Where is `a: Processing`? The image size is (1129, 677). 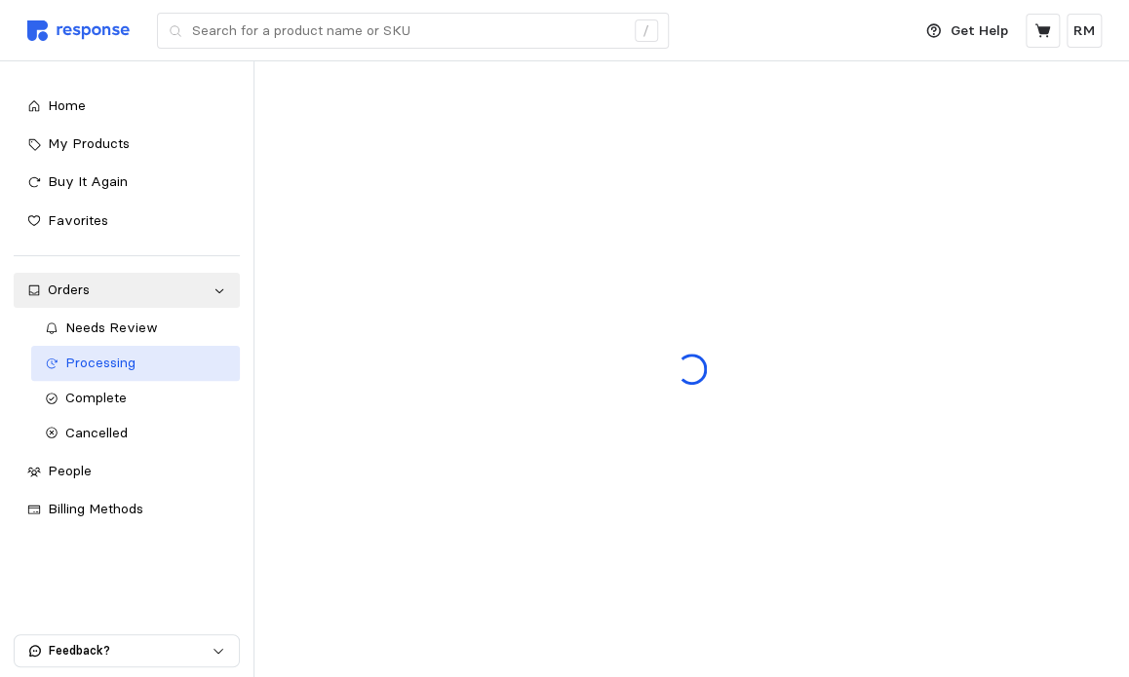
a: Processing is located at coordinates (135, 364).